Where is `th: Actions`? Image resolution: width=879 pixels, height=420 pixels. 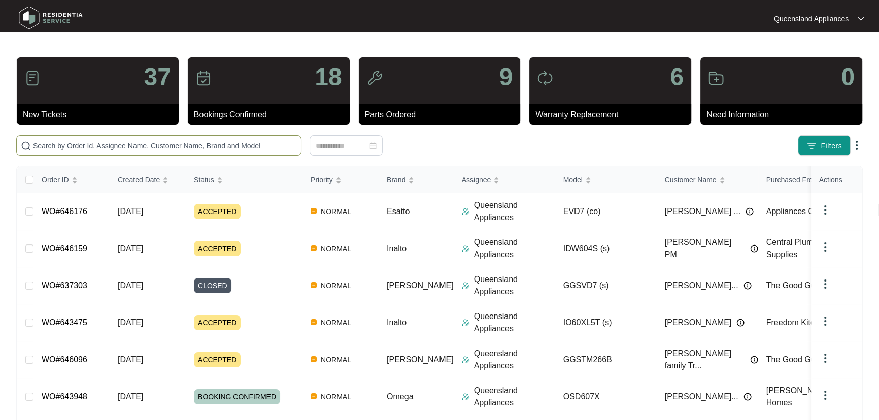 th: Actions is located at coordinates (836, 180).